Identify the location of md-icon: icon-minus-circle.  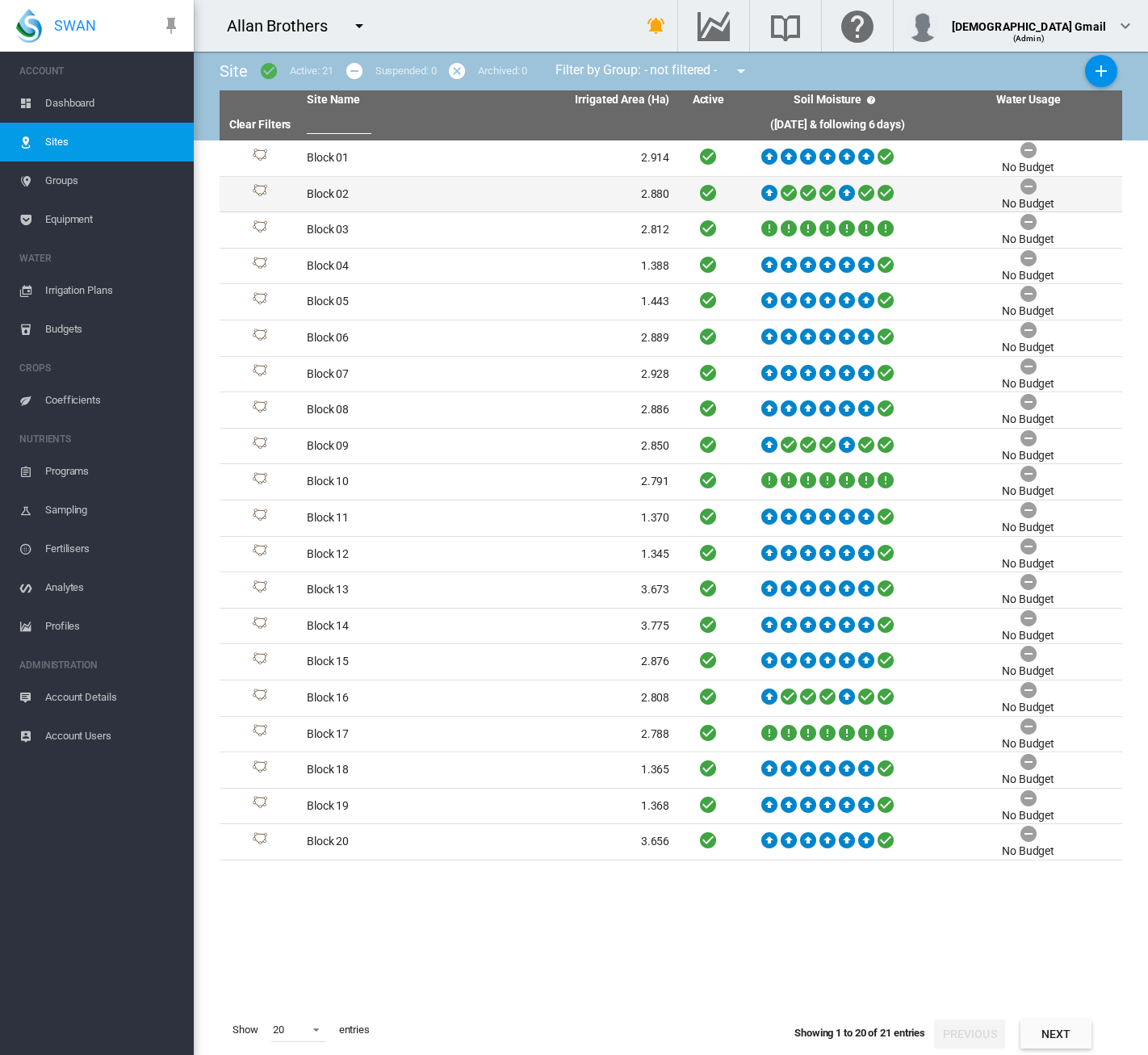
(355, 71).